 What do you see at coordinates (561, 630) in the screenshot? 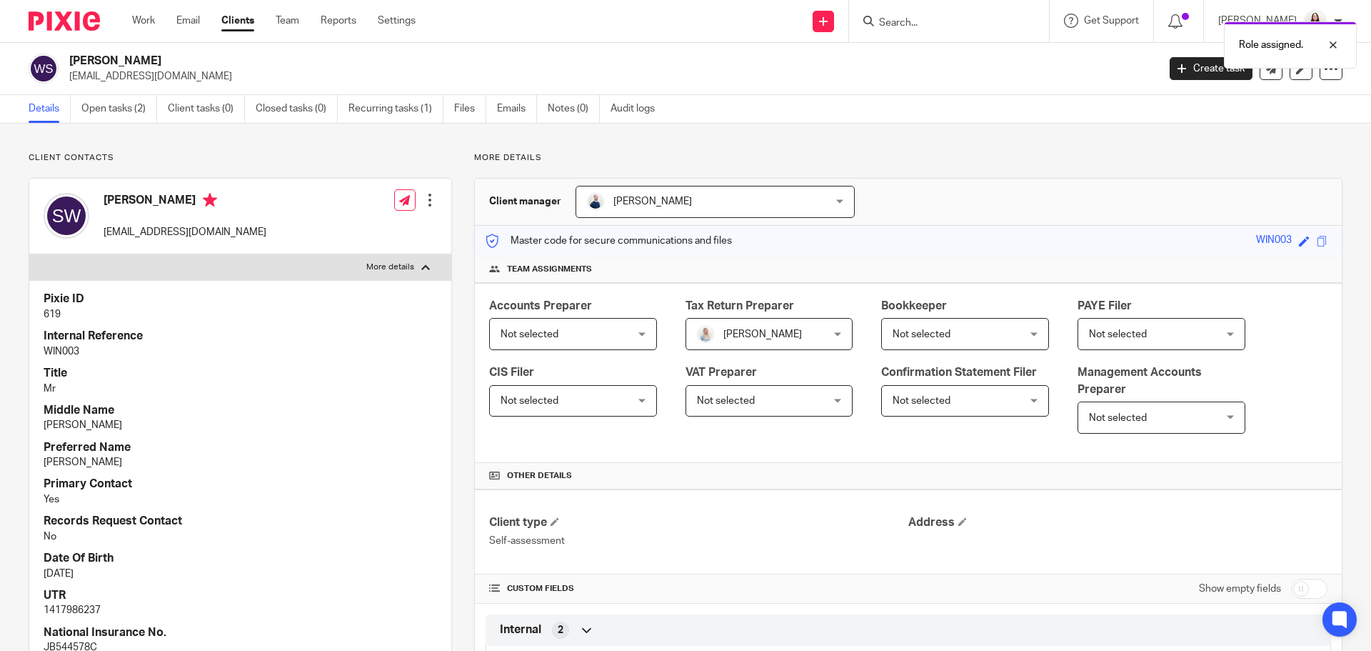
I see `span: 2` at bounding box center [561, 630].